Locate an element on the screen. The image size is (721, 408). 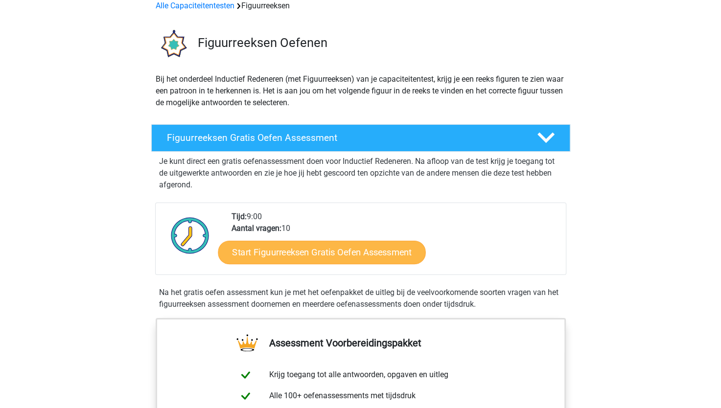
h3: Figuurreeksen Oefenen is located at coordinates (380, 43).